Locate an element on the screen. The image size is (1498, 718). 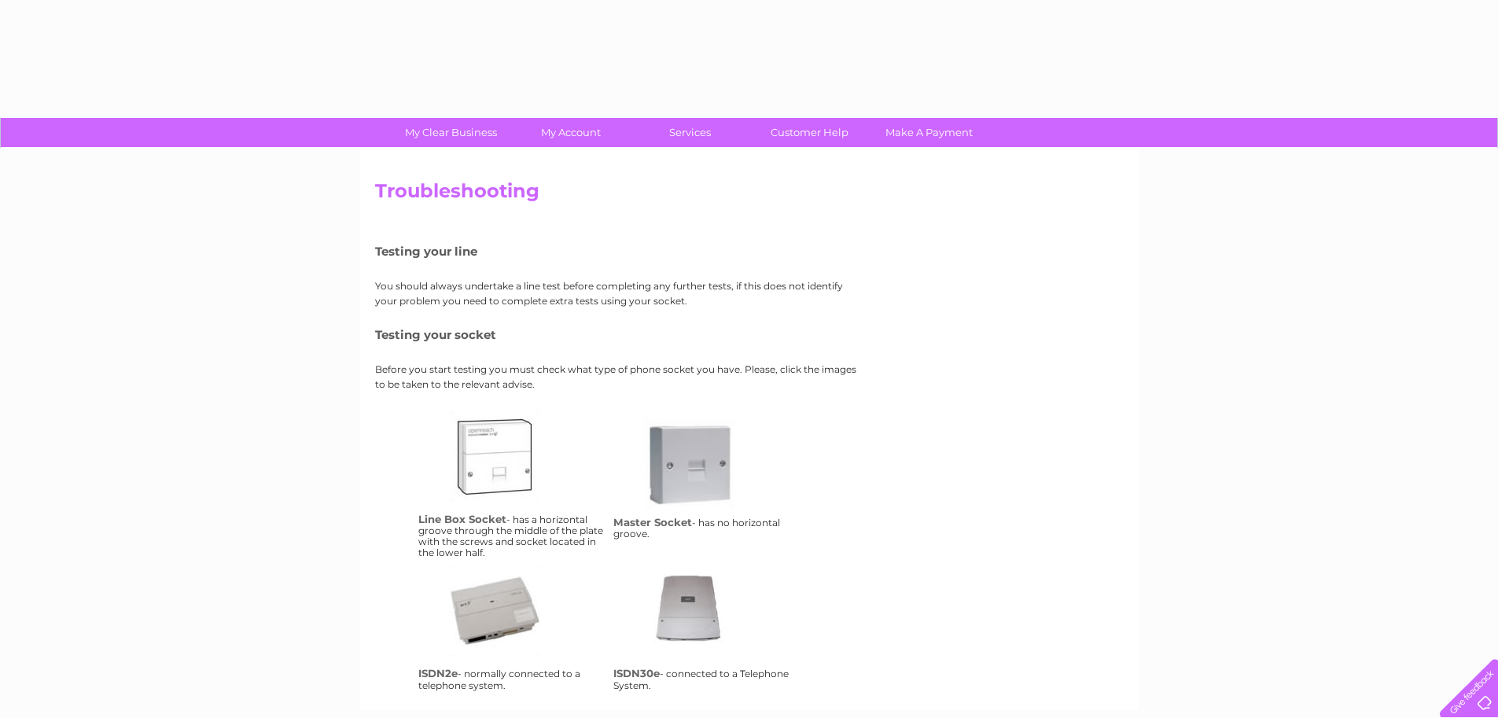
a: isdn30e is located at coordinates (707, 628).